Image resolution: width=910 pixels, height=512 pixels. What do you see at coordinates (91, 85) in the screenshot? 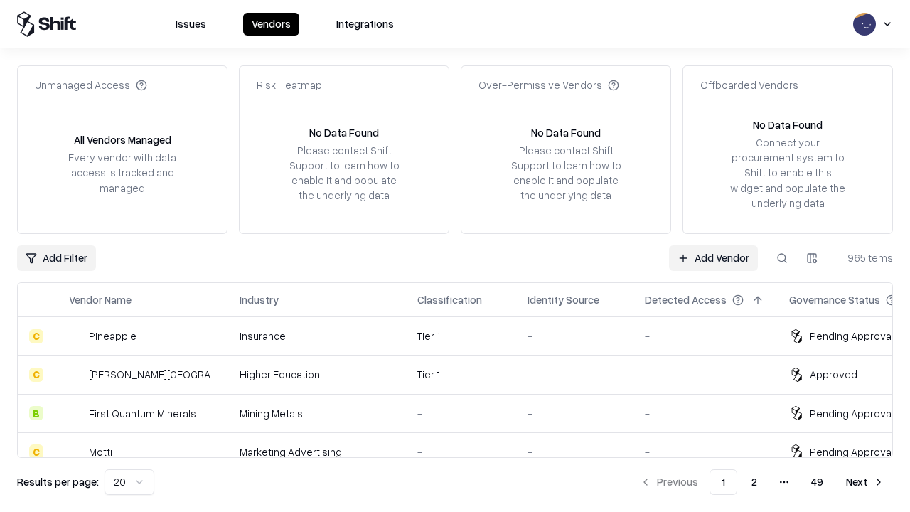
I see `div: Unmanaged Access` at bounding box center [91, 85].